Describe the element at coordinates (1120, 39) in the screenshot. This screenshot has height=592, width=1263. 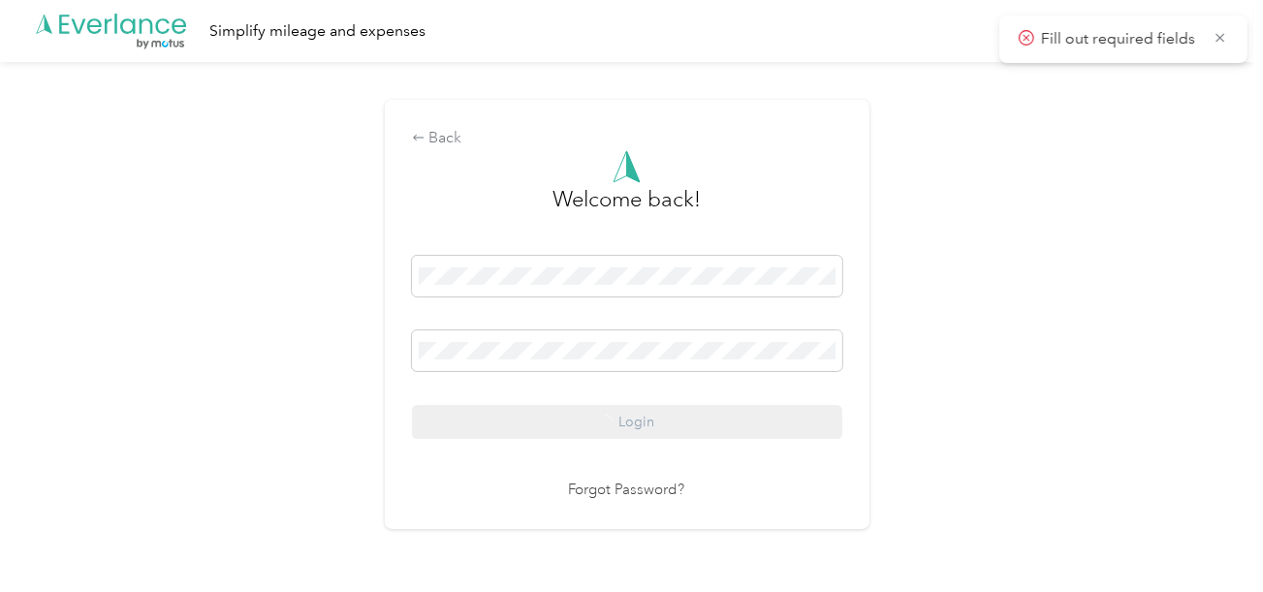
I see `p: Fill out required fields` at that location.